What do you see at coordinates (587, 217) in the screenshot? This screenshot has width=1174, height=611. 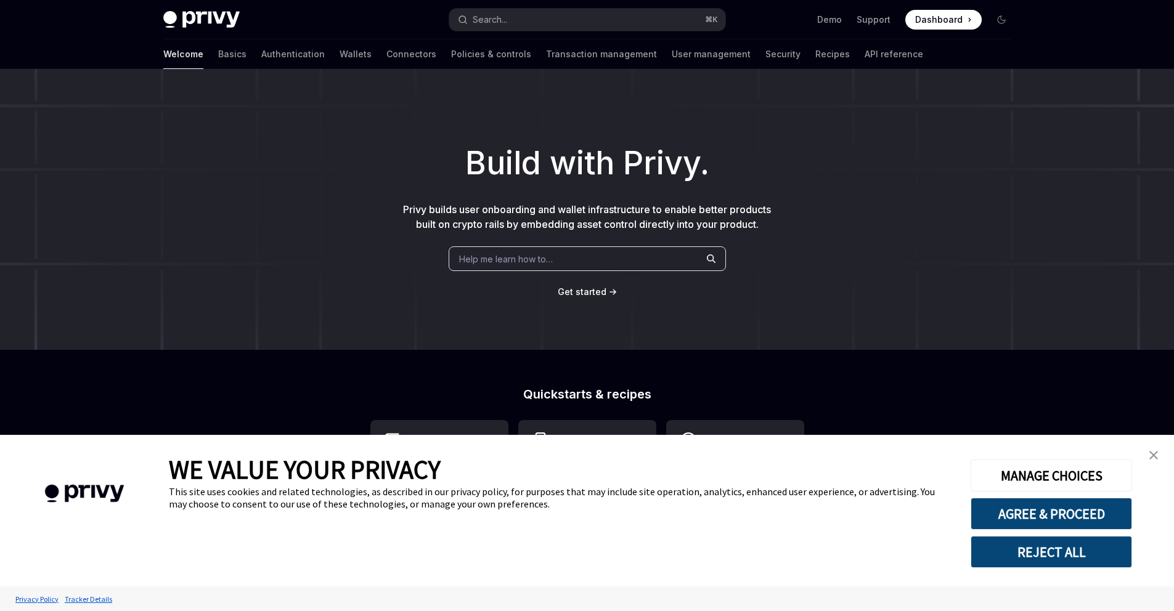 I see `span: Privy builds user onboarding and wallet infrastructure to enable better products built on crypto ...` at bounding box center [587, 217].